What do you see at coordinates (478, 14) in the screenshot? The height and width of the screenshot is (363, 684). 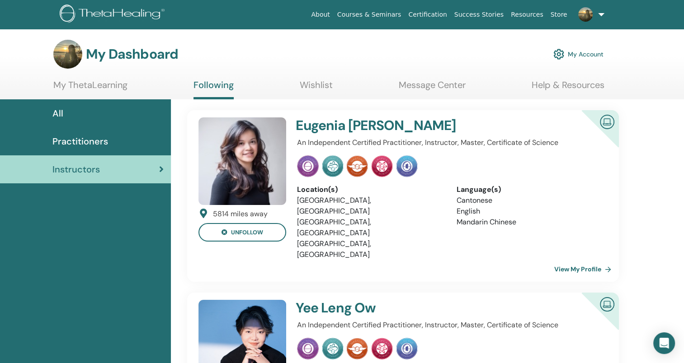 I see `a: Success Stories` at bounding box center [478, 14].